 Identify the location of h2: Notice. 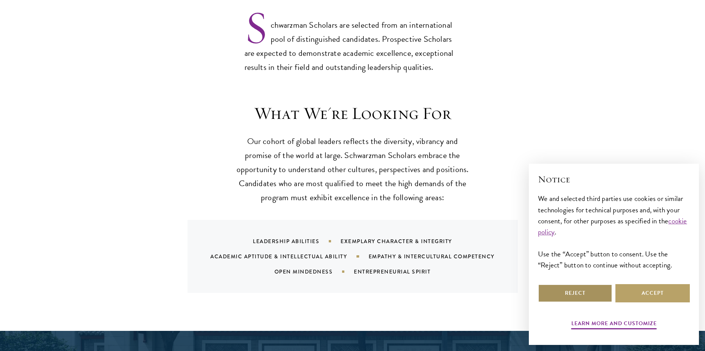
(614, 179).